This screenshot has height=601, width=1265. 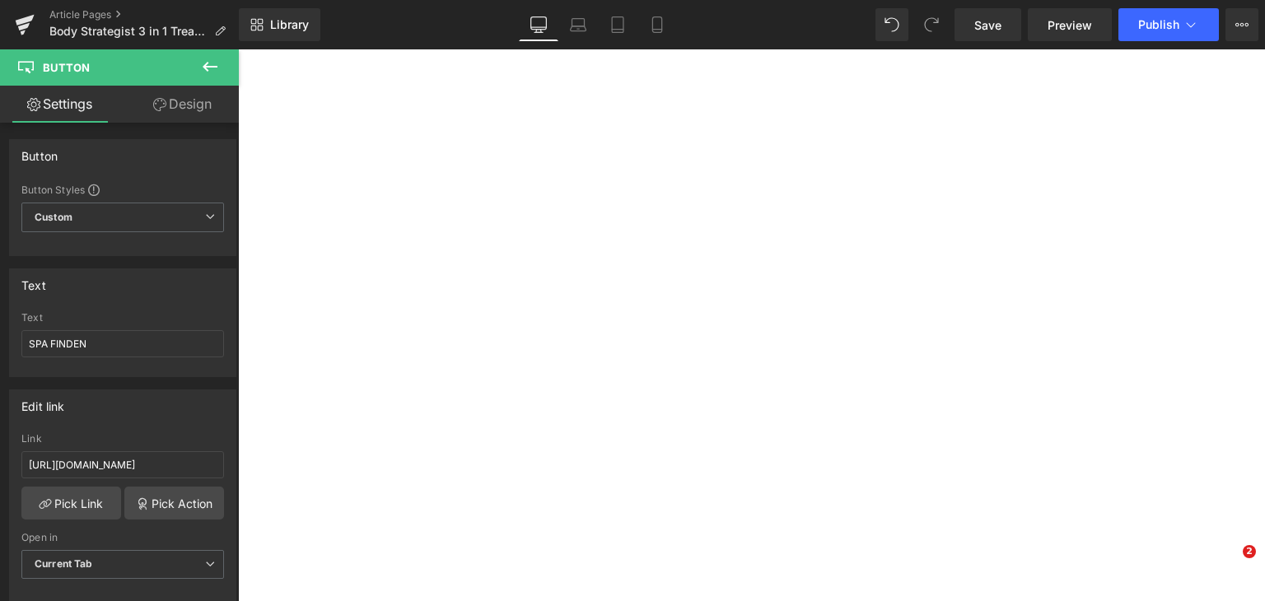 What do you see at coordinates (174, 503) in the screenshot?
I see `a: Pick Action` at bounding box center [174, 503].